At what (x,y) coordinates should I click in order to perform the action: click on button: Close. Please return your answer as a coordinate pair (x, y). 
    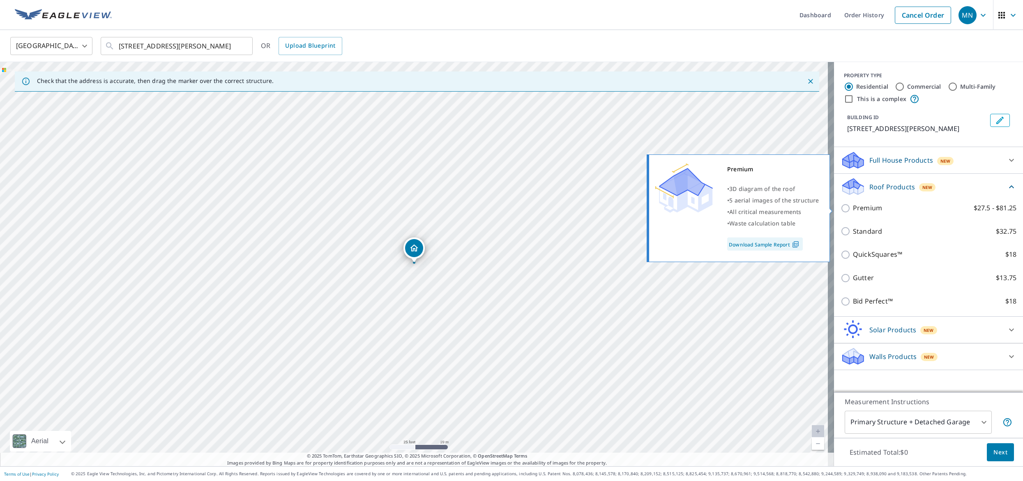
    Looking at the image, I should click on (811, 81).